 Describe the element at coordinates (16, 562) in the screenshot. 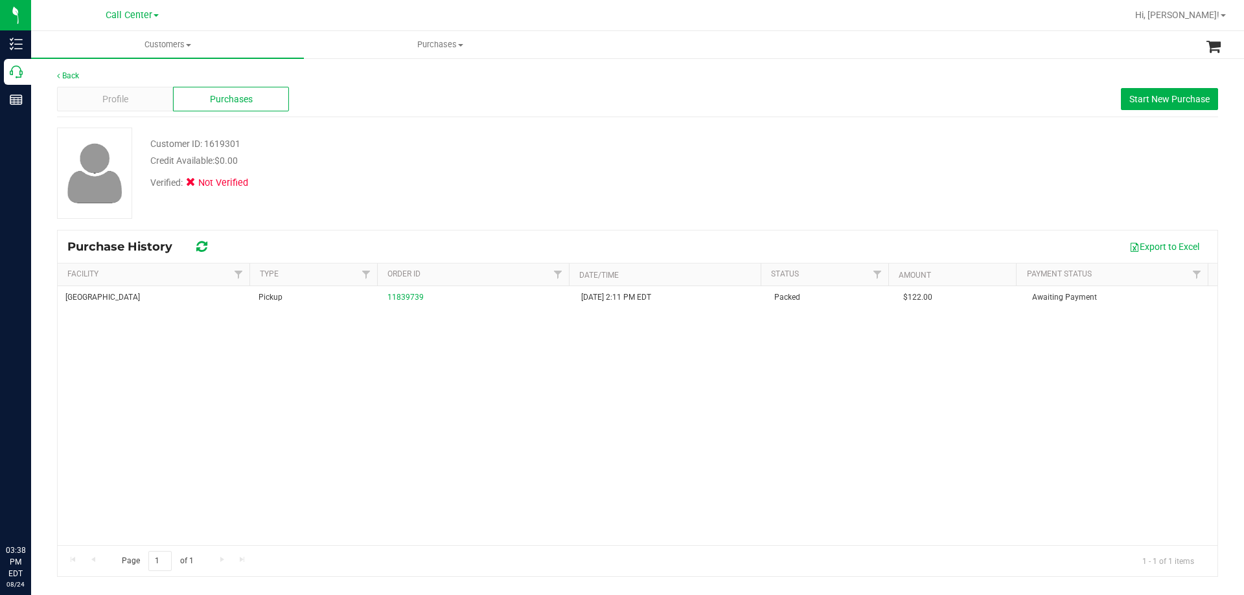

I see `p: 03:38 PM EDT` at that location.